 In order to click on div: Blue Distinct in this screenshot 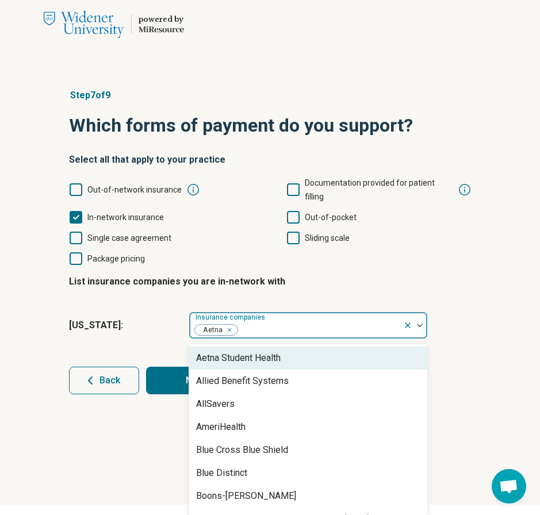, I will do `click(221, 473)`.